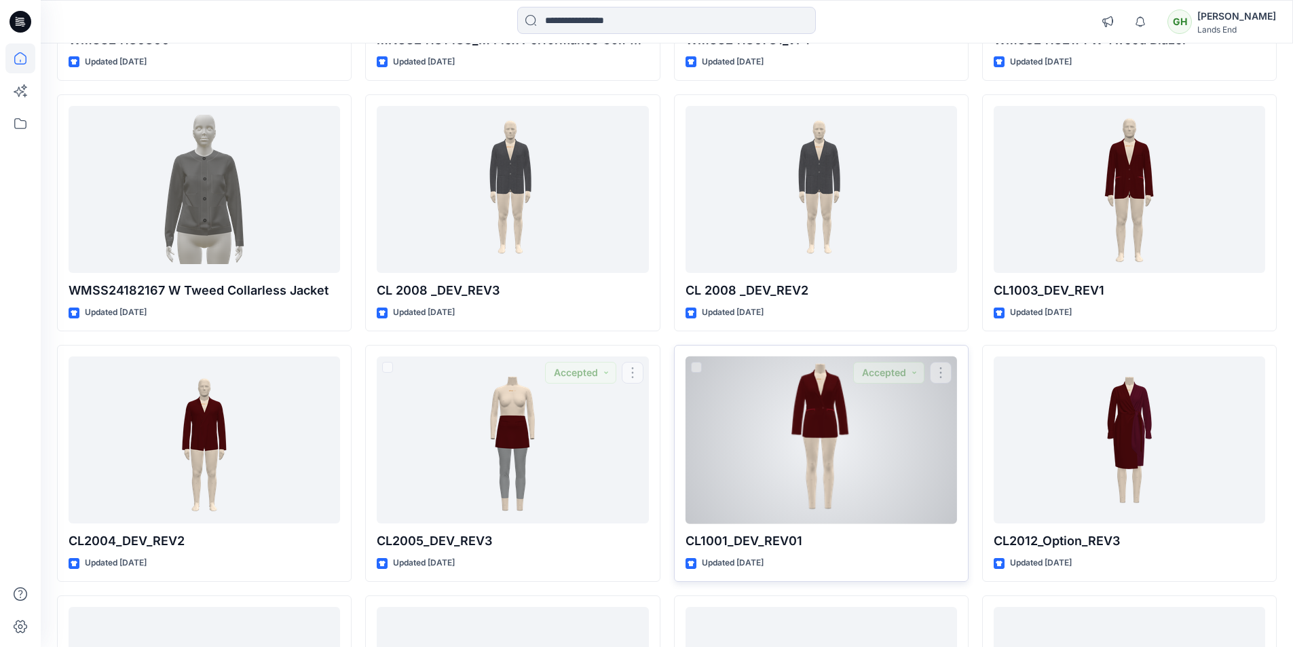 The width and height of the screenshot is (1293, 647). Describe the element at coordinates (512, 290) in the screenshot. I see `p: CL 2008 _DEV_REV3` at that location.